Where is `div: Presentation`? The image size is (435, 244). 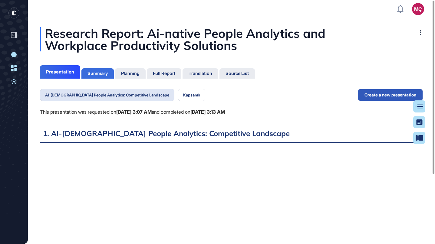 div: Presentation is located at coordinates (60, 72).